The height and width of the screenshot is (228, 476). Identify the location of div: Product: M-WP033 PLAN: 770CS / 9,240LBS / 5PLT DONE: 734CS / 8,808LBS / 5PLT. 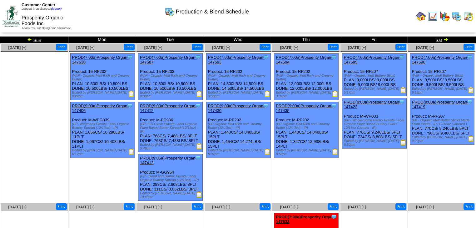
(374, 123).